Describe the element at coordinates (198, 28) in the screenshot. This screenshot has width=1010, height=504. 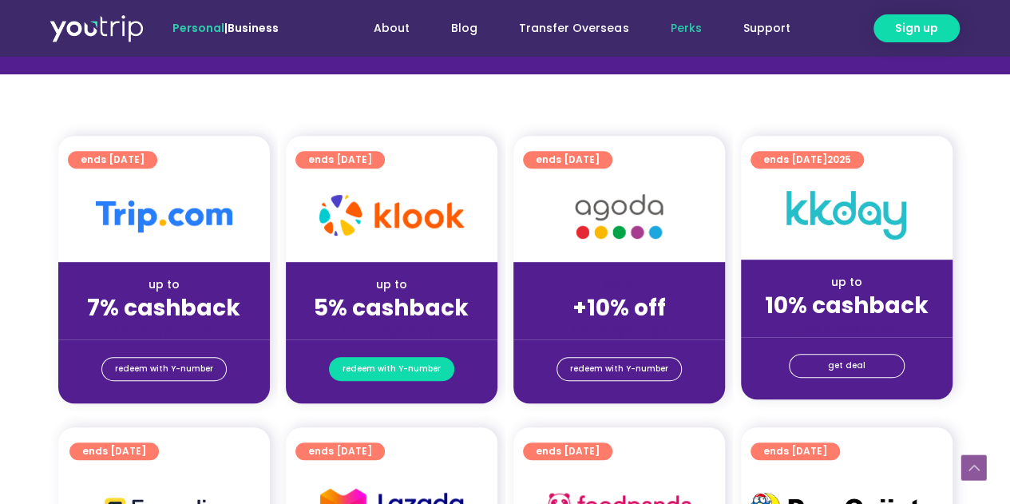
I see `span: Personal` at that location.